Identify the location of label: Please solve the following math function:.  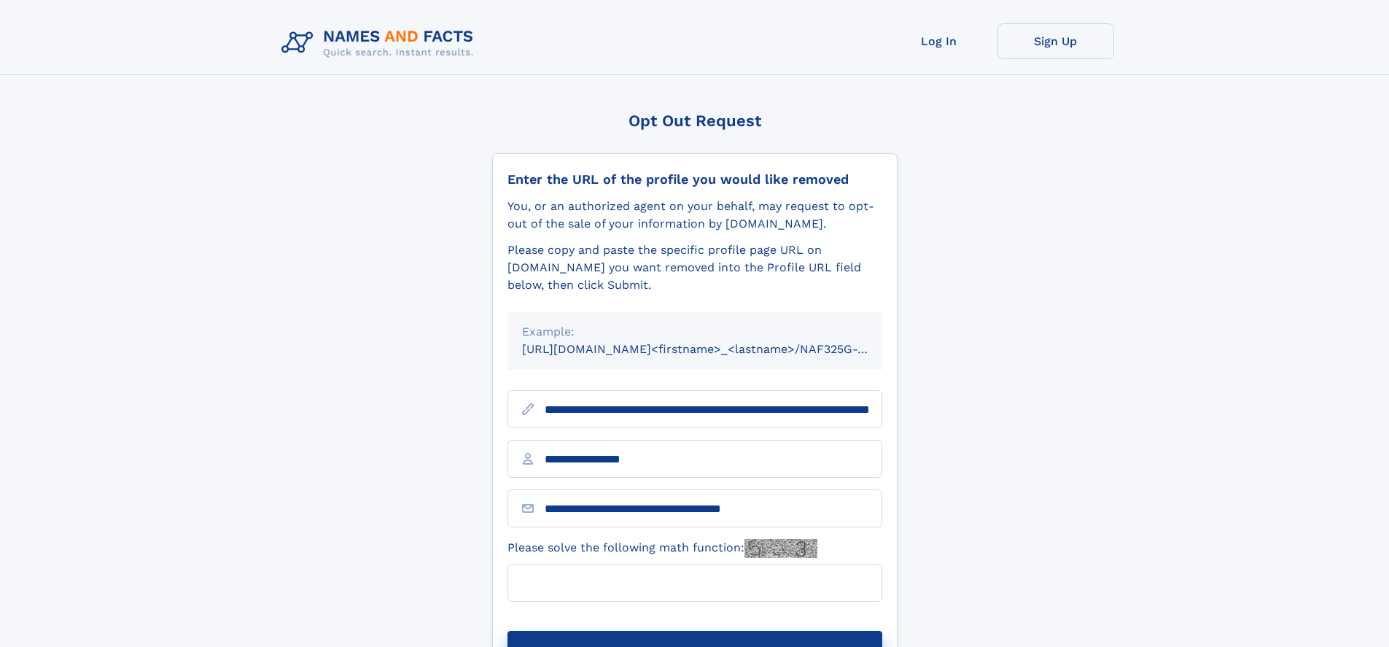
(662, 548).